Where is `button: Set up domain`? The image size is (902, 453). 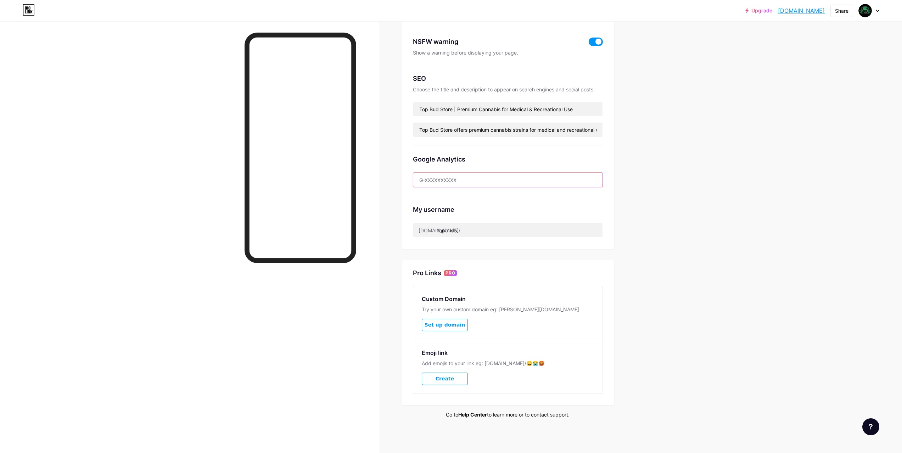
button: Set up domain is located at coordinates (445, 325).